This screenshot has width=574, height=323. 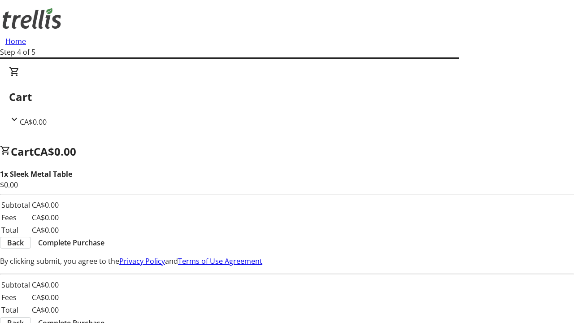 I want to click on h2: Cart, so click(x=287, y=97).